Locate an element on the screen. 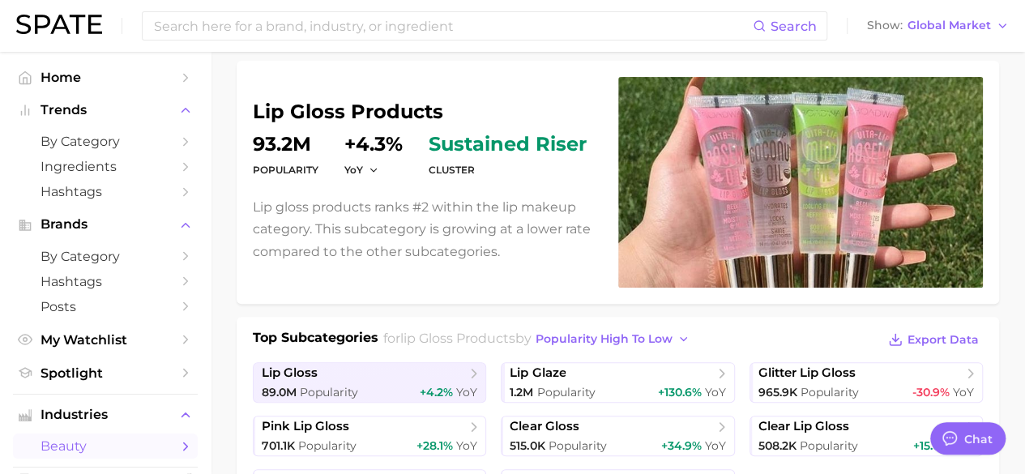  span: lip gloss is located at coordinates (289, 373).